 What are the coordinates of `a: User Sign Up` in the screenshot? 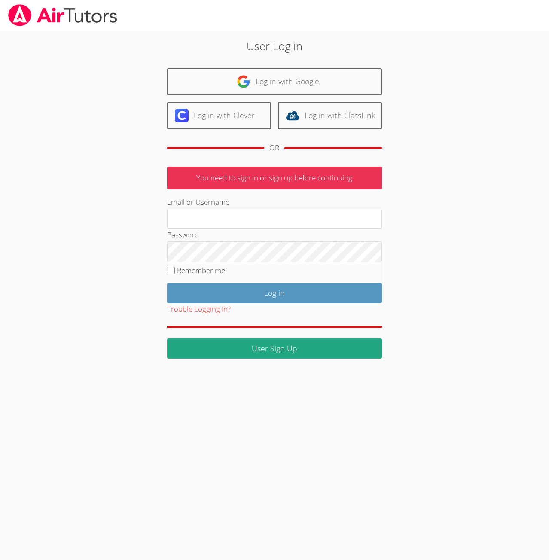 It's located at (274, 348).